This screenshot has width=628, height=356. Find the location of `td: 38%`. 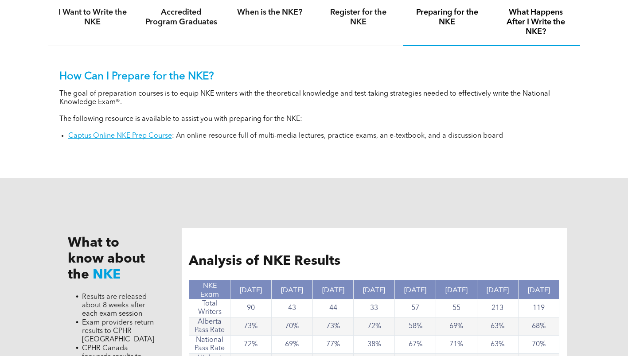

td: 38% is located at coordinates (374, 345).